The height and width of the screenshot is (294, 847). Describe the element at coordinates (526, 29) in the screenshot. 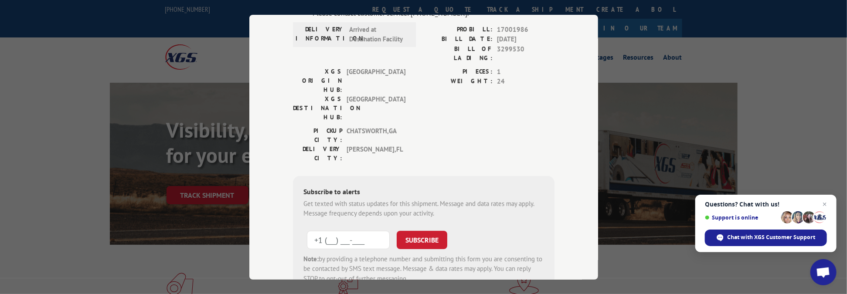

I see `span: 17001986` at that location.